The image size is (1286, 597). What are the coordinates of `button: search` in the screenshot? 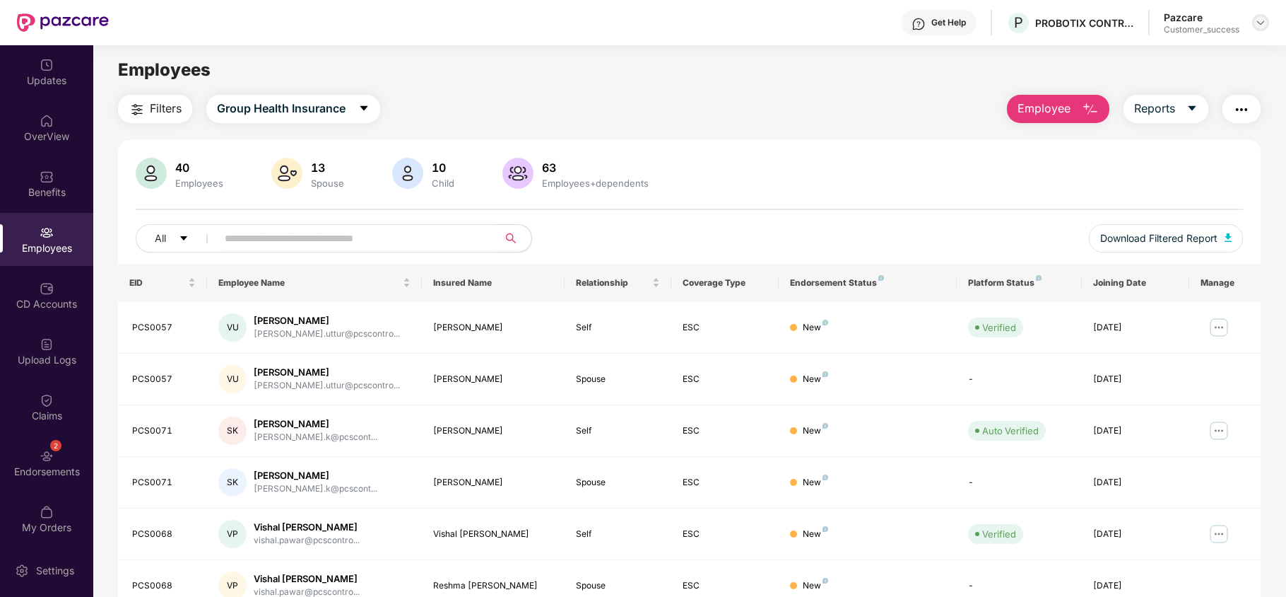 It's located at (515, 238).